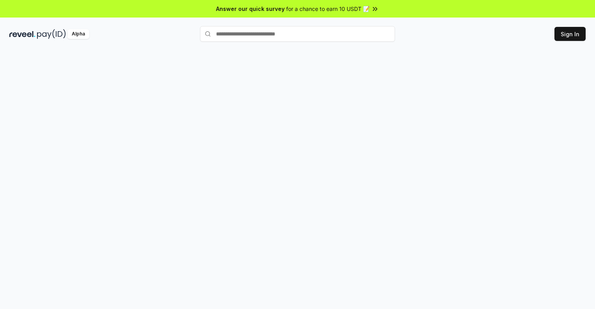 The height and width of the screenshot is (309, 595). I want to click on button: Sign In, so click(570, 34).